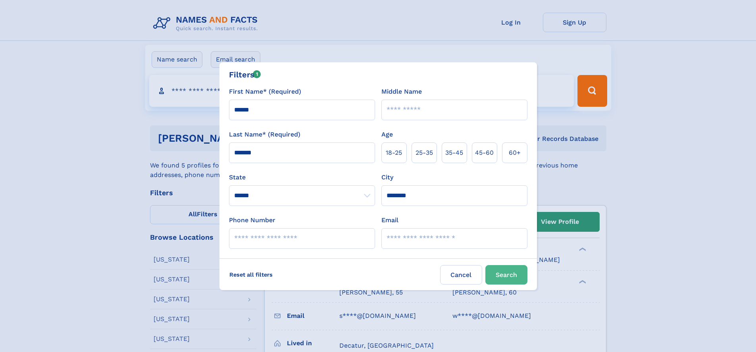 The image size is (756, 352). What do you see at coordinates (251, 275) in the screenshot?
I see `label: Reset all filters` at bounding box center [251, 275].